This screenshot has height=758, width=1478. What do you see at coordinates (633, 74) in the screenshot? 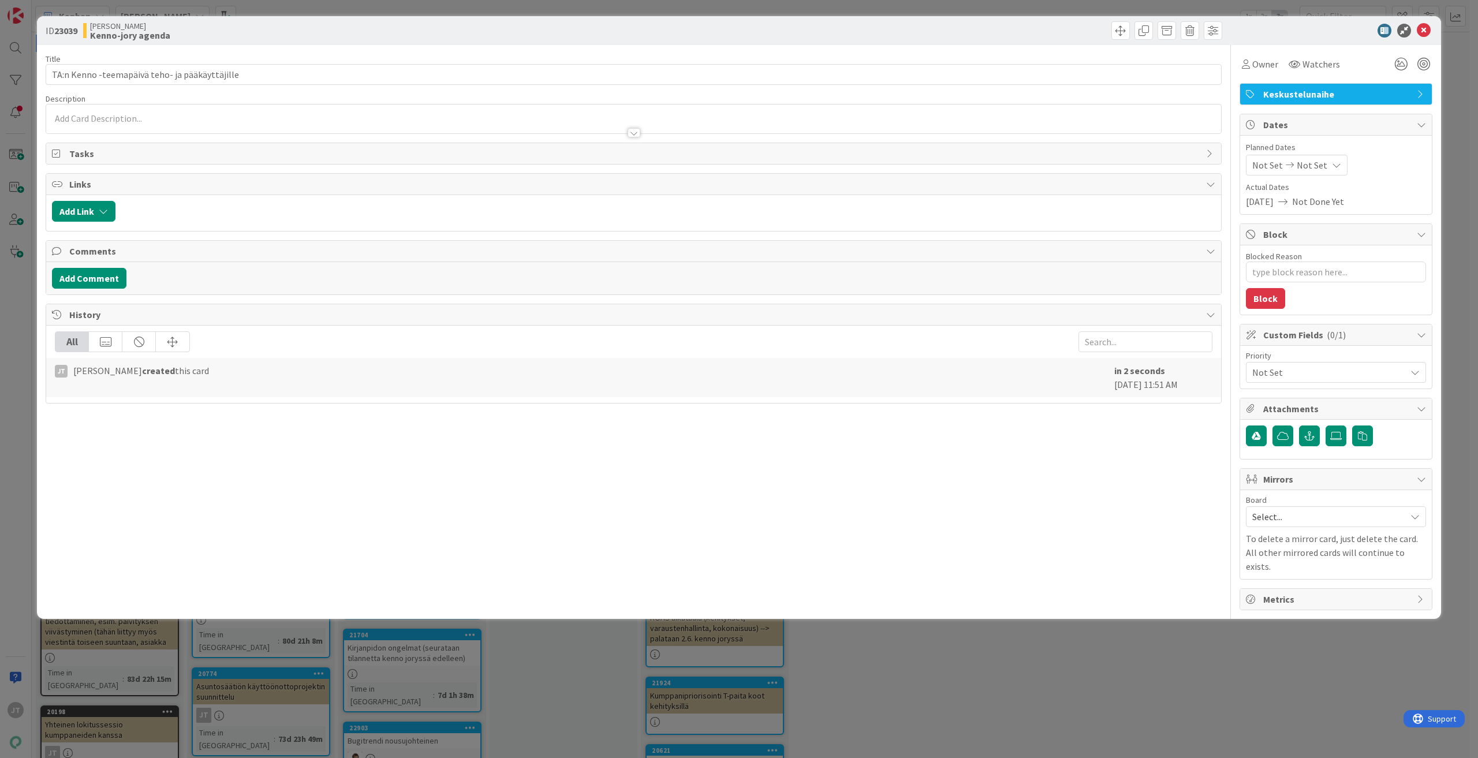
I see `input: type card name here...` at bounding box center [633, 74].